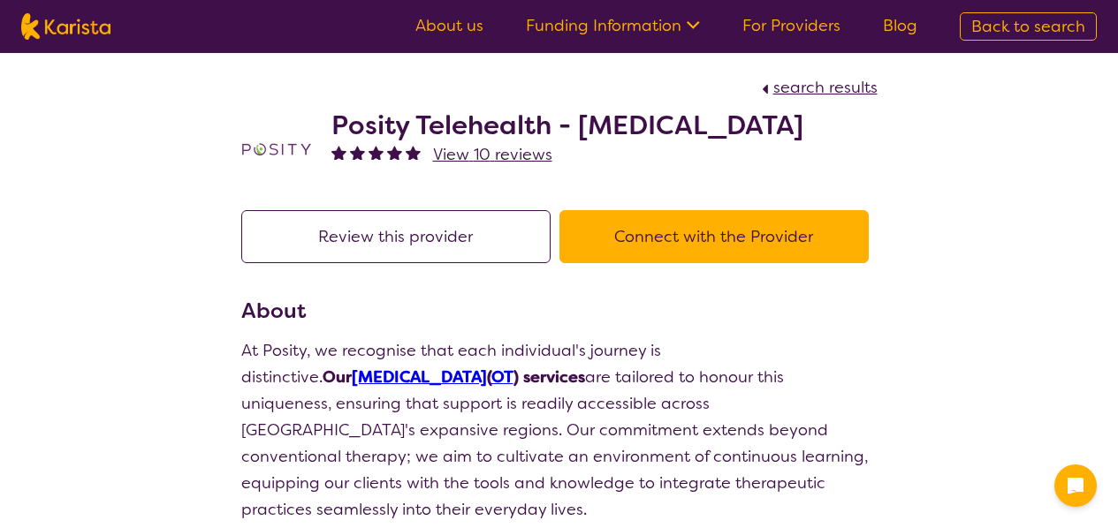  What do you see at coordinates (817, 87) in the screenshot?
I see `a: search results` at bounding box center [817, 87].